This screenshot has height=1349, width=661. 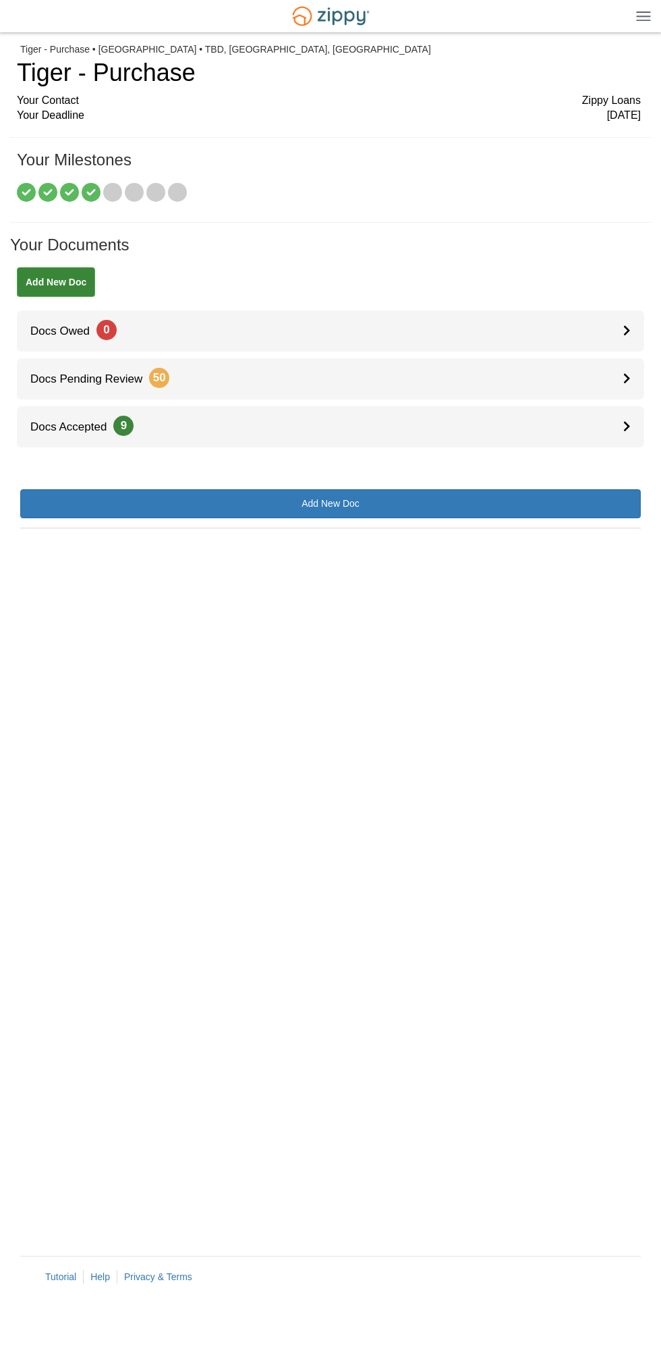 I want to click on h1: Your Documents, so click(x=331, y=252).